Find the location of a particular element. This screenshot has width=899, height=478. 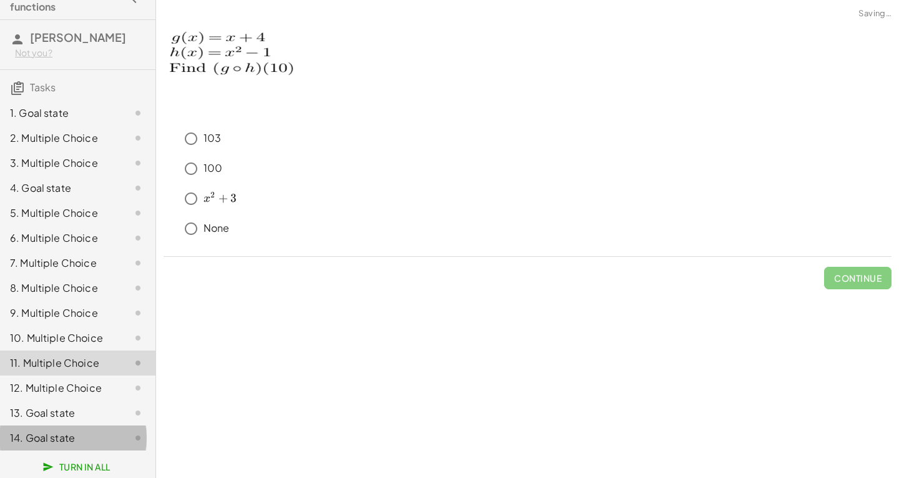

span: Tasks is located at coordinates (42, 87).